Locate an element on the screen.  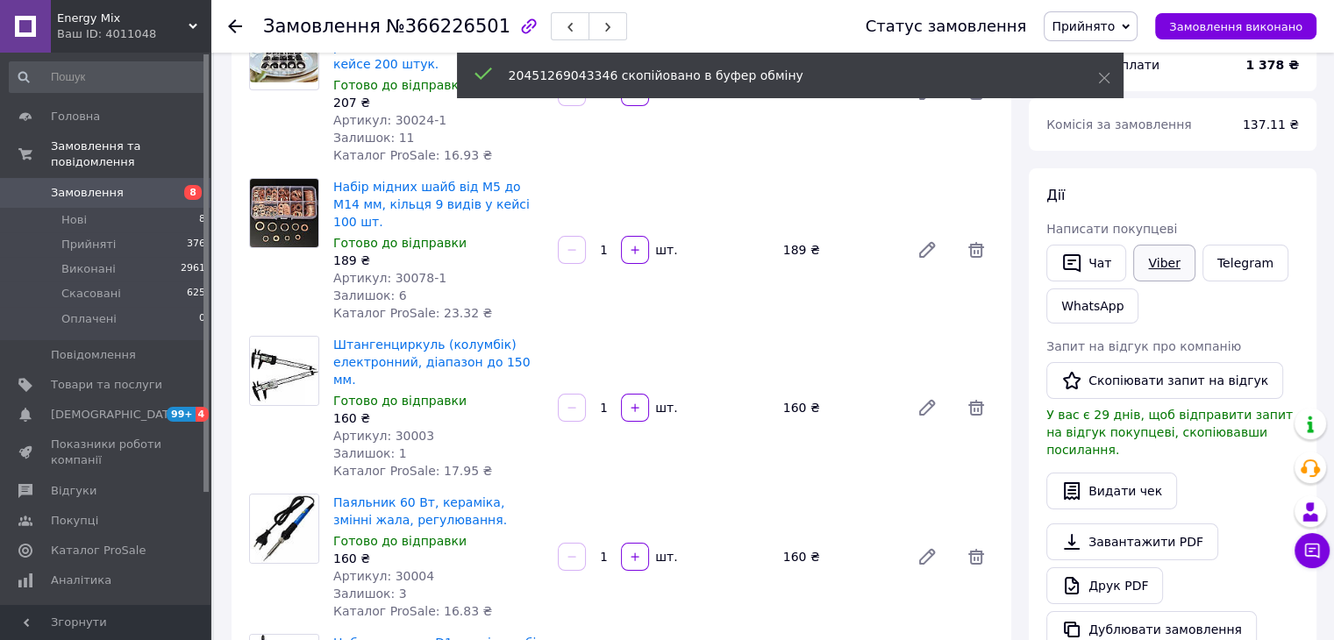
a: Завантажити PDF is located at coordinates (1132, 542).